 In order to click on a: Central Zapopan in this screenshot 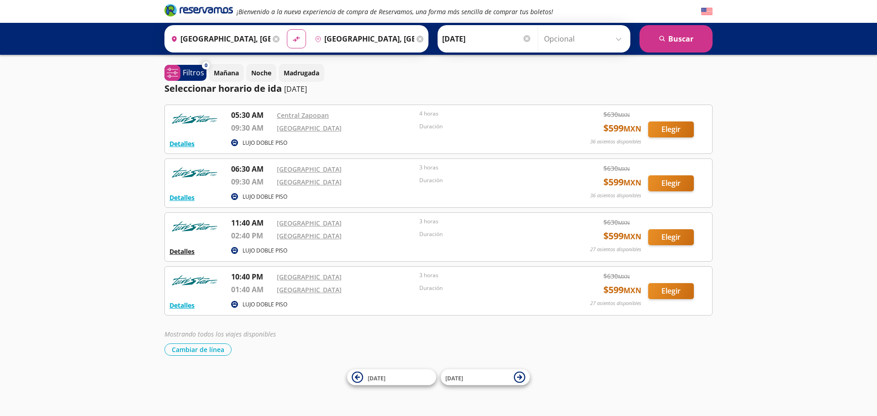, I will do `click(303, 115)`.